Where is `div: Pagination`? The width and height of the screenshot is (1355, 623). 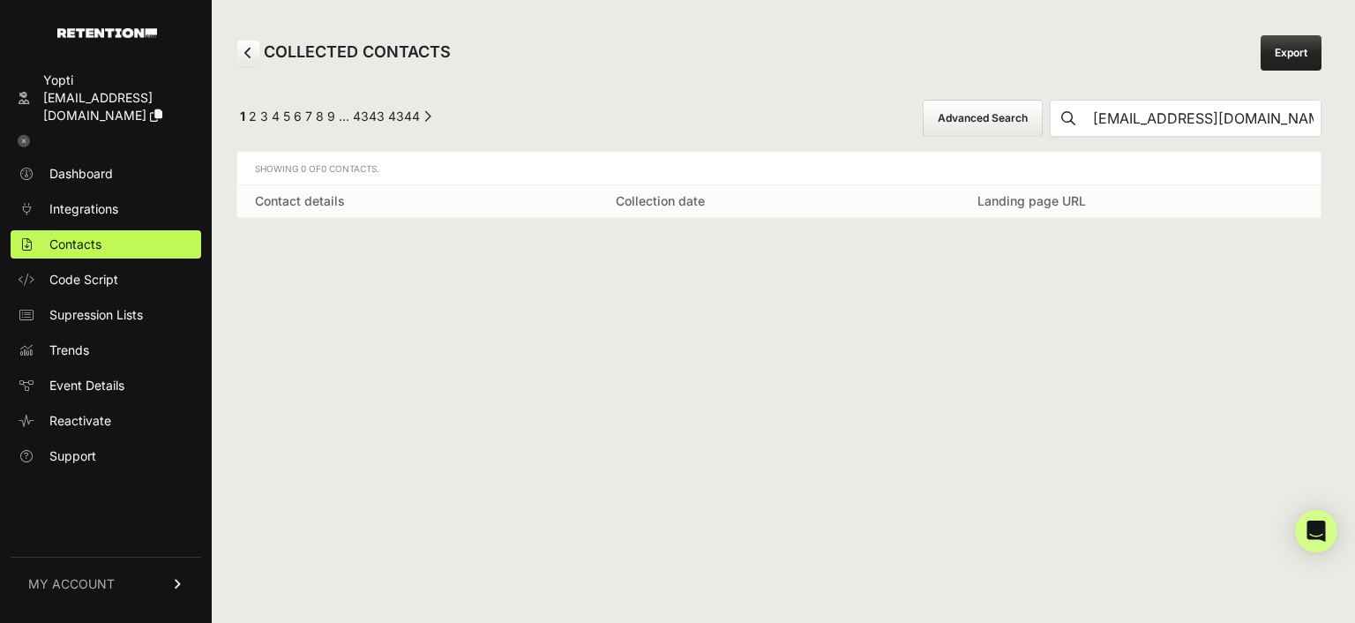 div: Pagination is located at coordinates (333, 118).